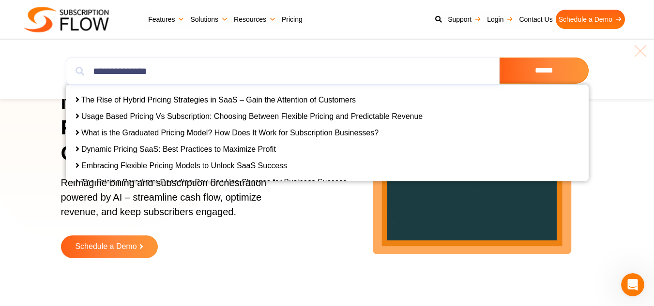 The height and width of the screenshot is (306, 654). Describe the element at coordinates (255, 19) in the screenshot. I see `a: Resources` at that location.